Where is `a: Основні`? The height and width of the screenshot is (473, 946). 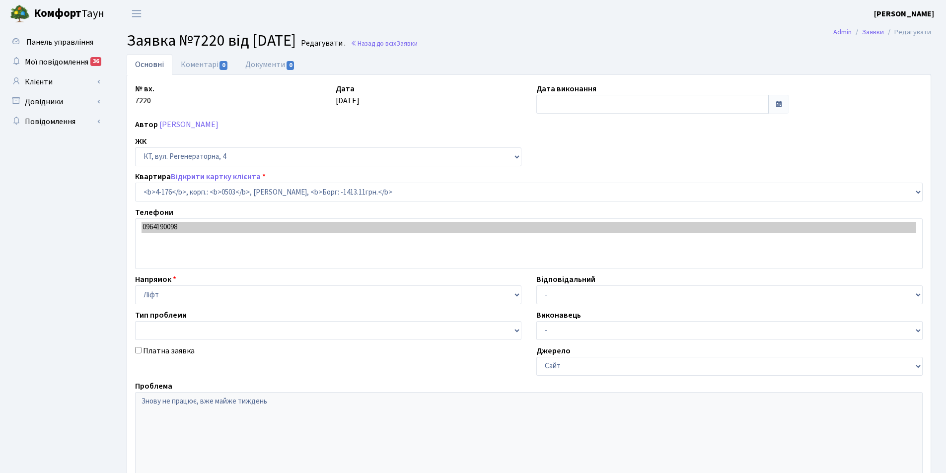
a: Основні is located at coordinates (149, 65).